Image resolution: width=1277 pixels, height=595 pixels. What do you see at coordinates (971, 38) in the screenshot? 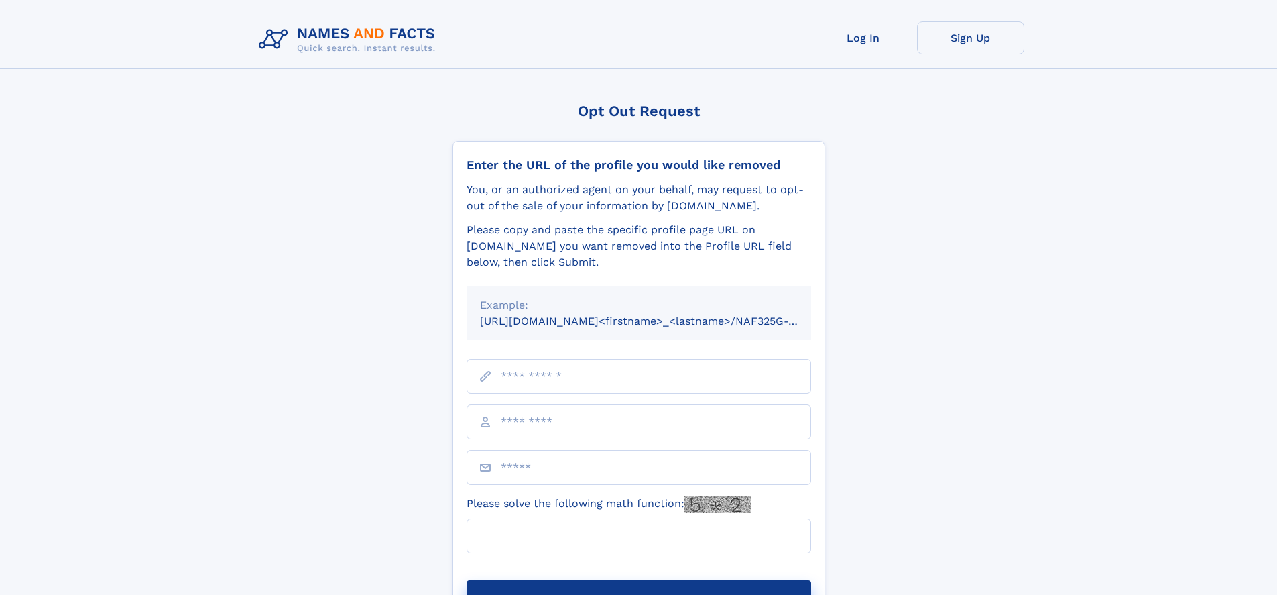
I see `a: Sign Up` at bounding box center [971, 38].